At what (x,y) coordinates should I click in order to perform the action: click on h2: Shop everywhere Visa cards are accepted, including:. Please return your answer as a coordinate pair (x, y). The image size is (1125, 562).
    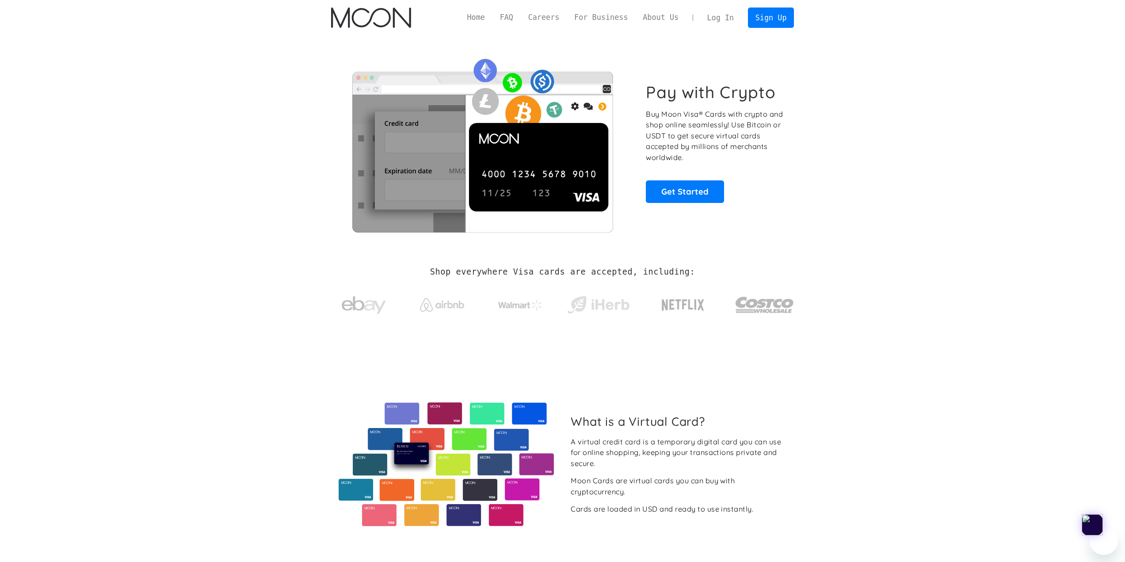
    Looking at the image, I should click on (562, 272).